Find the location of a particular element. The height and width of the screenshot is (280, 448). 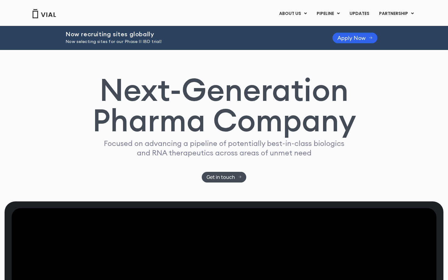

a: PIPELINEMenu Toggle is located at coordinates (328, 14).